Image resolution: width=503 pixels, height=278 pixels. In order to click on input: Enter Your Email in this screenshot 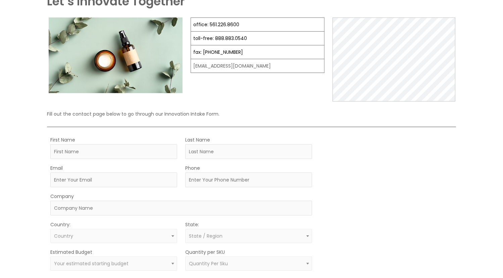, I will do `click(114, 180)`.